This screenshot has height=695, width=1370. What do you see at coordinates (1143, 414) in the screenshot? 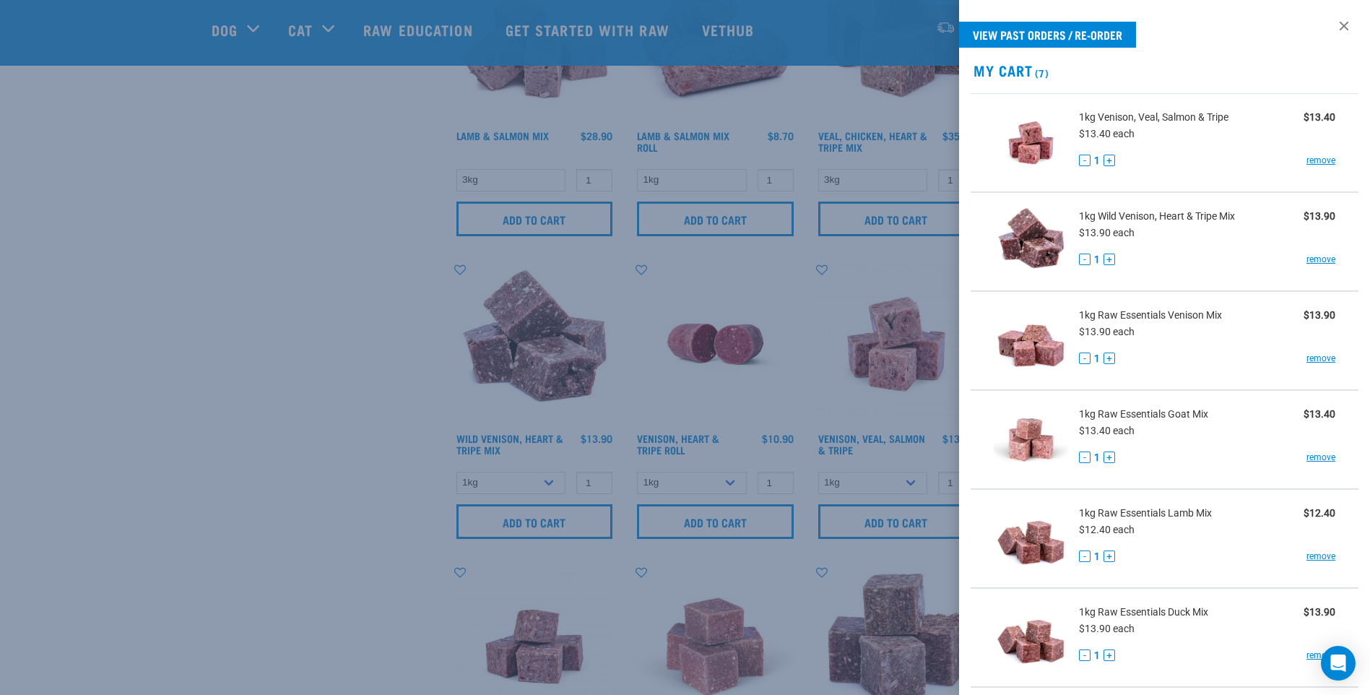
I see `span: 1kg Raw Essentials Goat Mix` at bounding box center [1143, 414].